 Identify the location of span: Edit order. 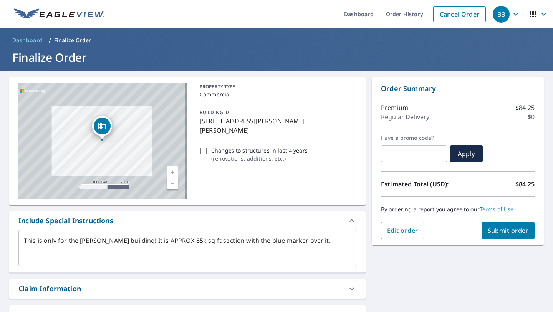
(402, 230).